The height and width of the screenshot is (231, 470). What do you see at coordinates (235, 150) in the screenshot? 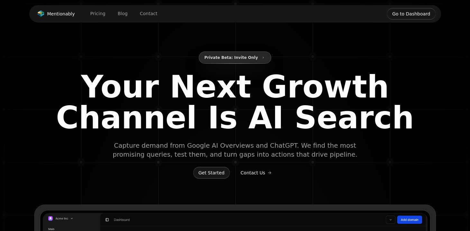
I see `span: Capture demand from Google AI Overviews and ChatGPT. We find the most promising queries, test the...` at bounding box center [235, 150].